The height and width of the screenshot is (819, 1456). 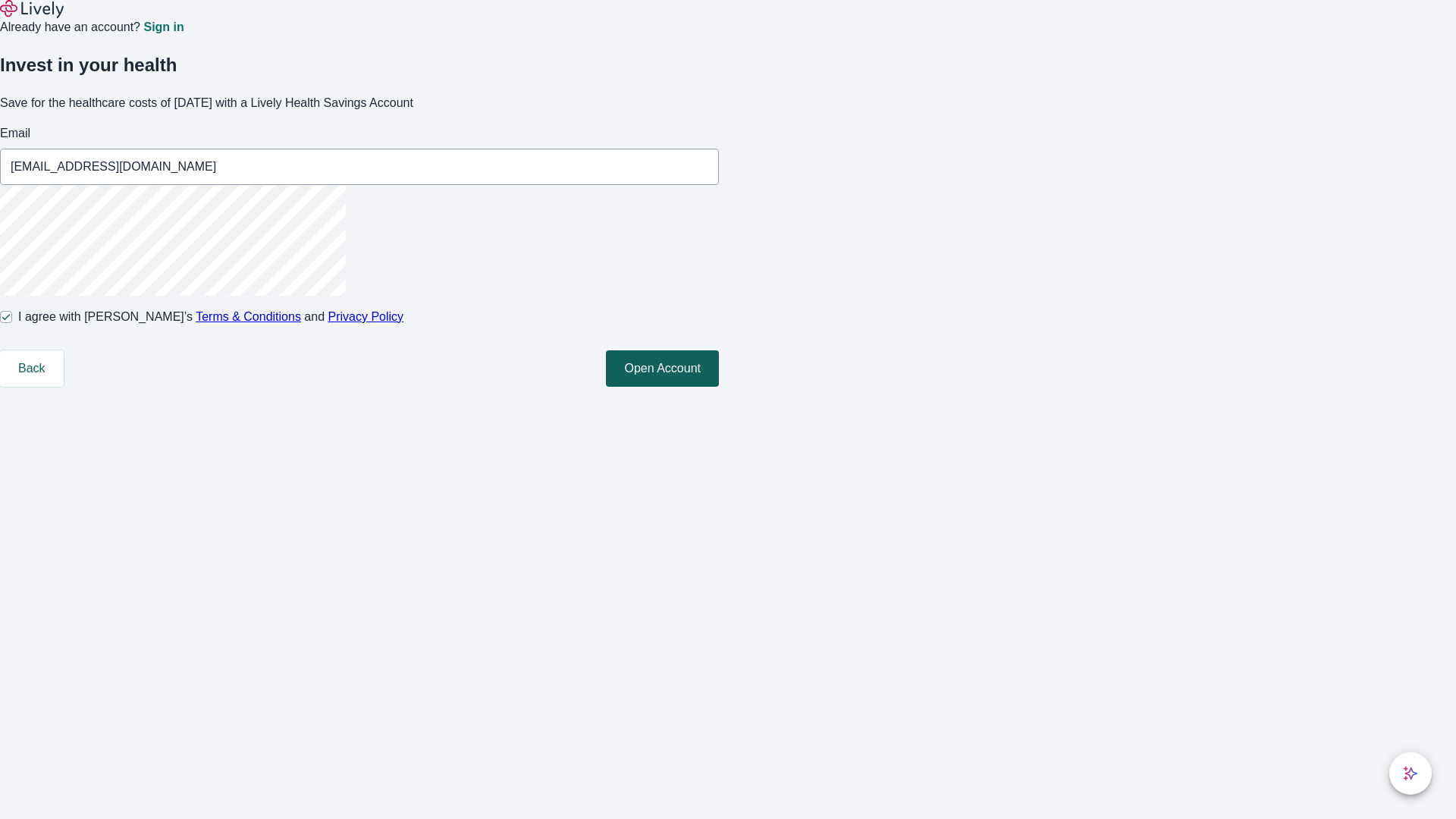 I want to click on a: Sign in, so click(x=163, y=27).